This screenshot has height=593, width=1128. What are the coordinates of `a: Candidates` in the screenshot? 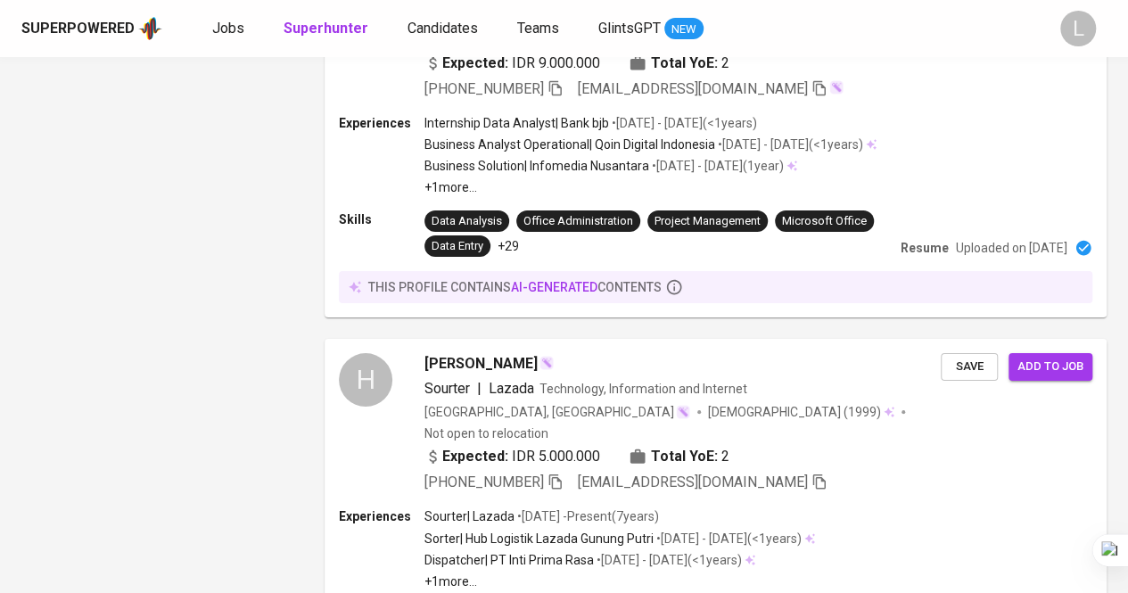 It's located at (444, 29).